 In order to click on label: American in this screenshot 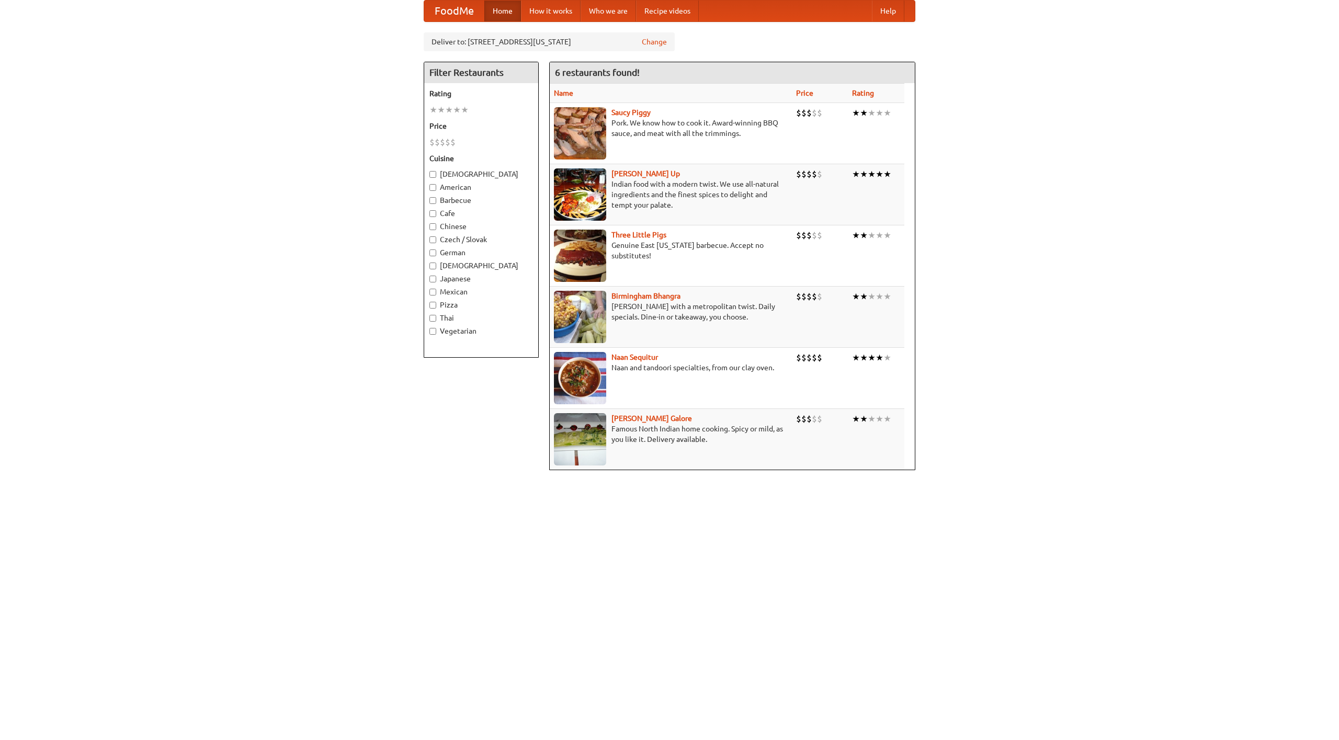, I will do `click(481, 187)`.